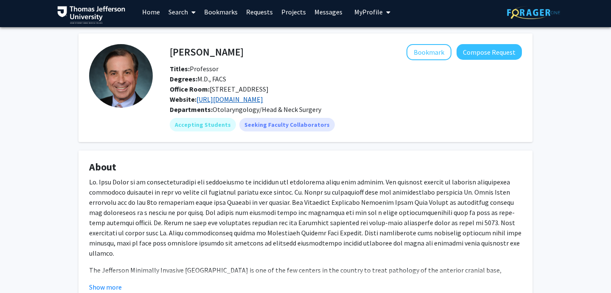  Describe the element at coordinates (121, 76) in the screenshot. I see `img: Profile Picture` at that location.